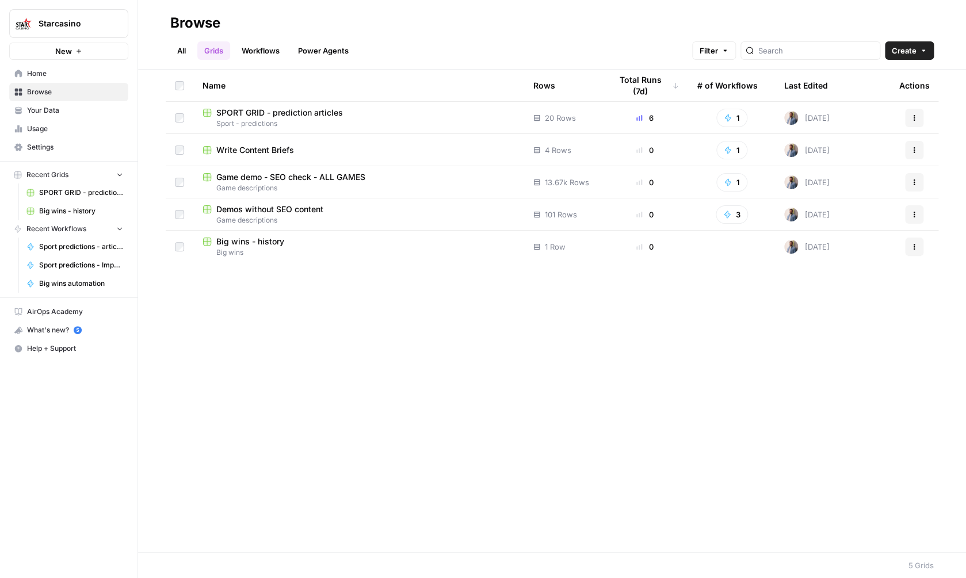 This screenshot has height=578, width=966. What do you see at coordinates (75, 265) in the screenshot?
I see `a: Sport predictions - Import calendar this week` at bounding box center [75, 265].